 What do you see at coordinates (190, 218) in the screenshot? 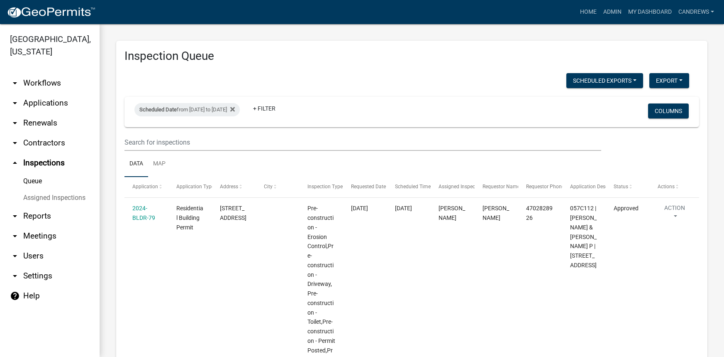
I see `span: Residential Building Permit` at bounding box center [190, 218].